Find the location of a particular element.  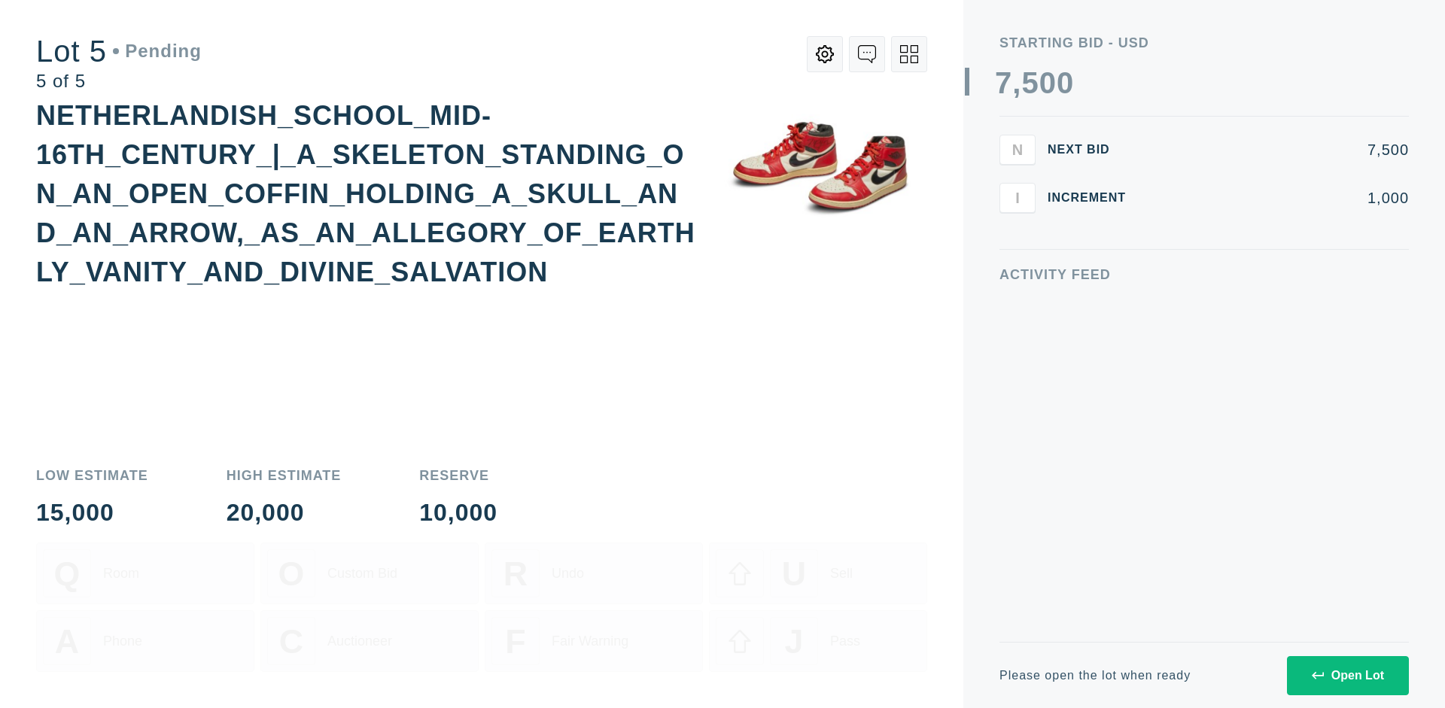

button: N is located at coordinates (1017, 150).